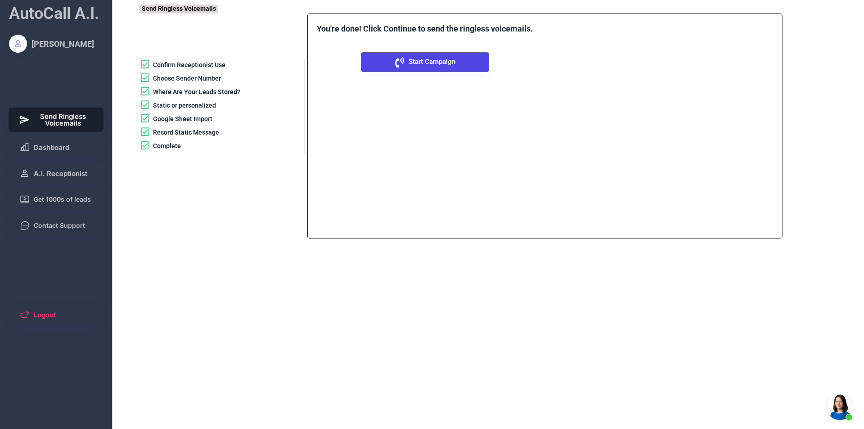 The height and width of the screenshot is (429, 864). I want to click on span: Send Ringless Voicemails, so click(63, 120).